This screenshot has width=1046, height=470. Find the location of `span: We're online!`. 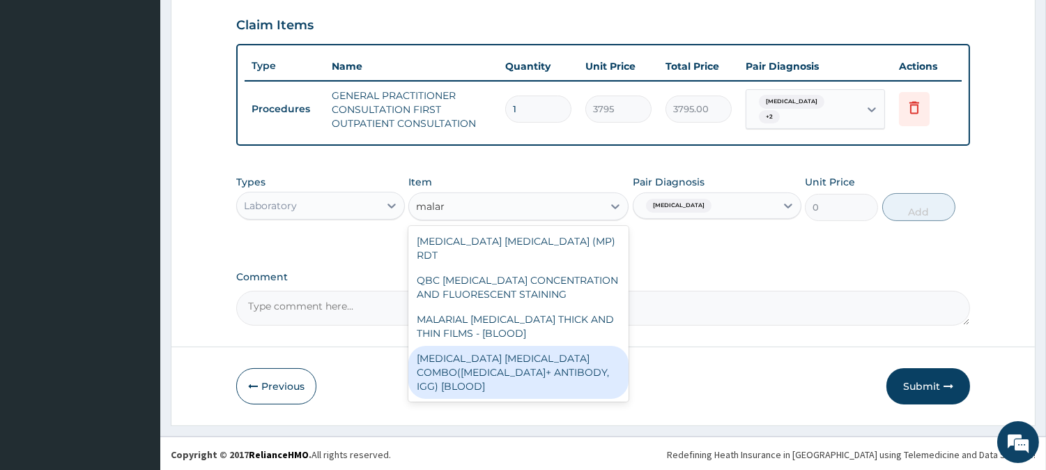

span: We're online! is located at coordinates (137, 215).